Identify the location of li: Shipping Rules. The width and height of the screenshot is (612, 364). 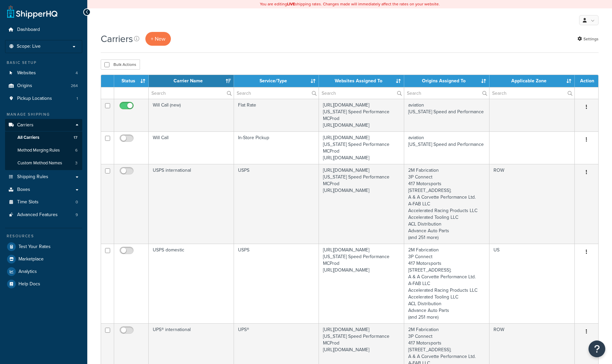
(44, 177).